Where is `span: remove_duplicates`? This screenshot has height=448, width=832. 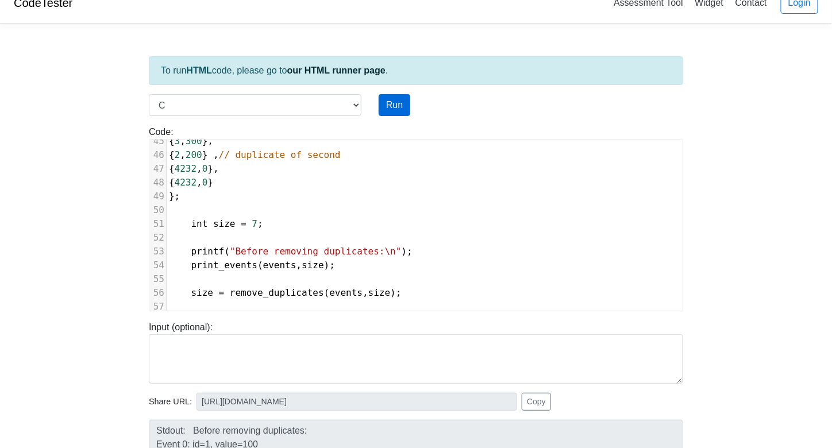 span: remove_duplicates is located at coordinates (277, 292).